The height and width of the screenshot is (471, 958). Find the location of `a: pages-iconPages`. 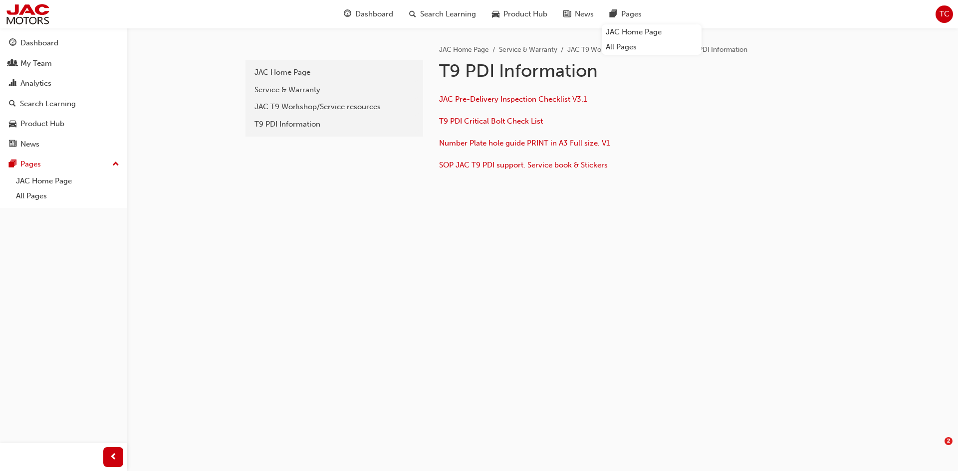

a: pages-iconPages is located at coordinates (625, 14).